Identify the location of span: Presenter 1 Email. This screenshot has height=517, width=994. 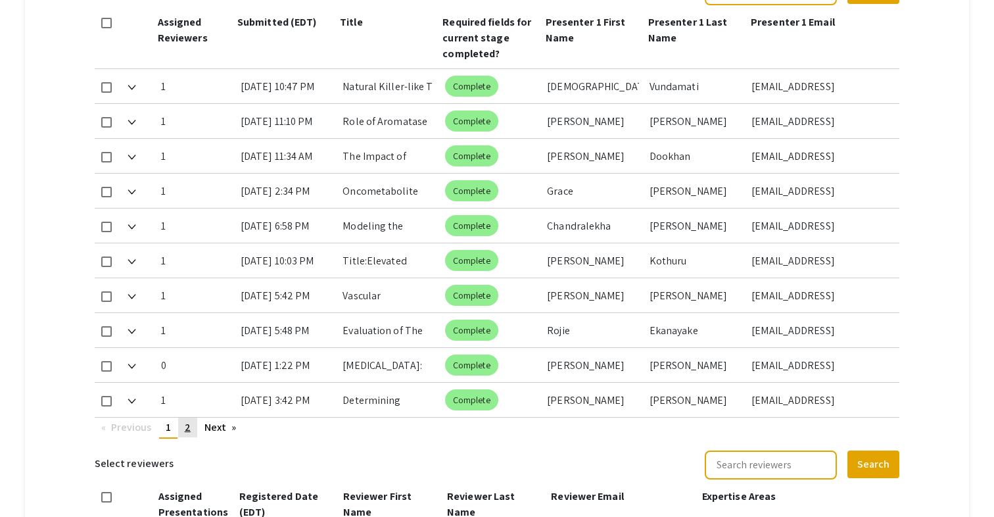
(793, 22).